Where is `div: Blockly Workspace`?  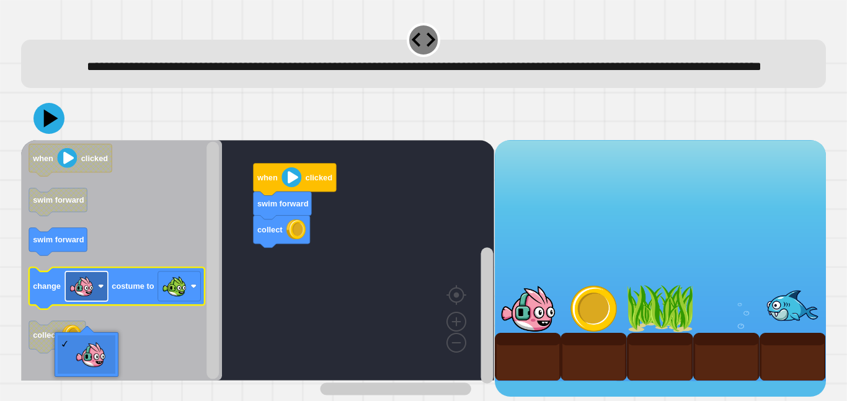 div: Blockly Workspace is located at coordinates (257, 269).